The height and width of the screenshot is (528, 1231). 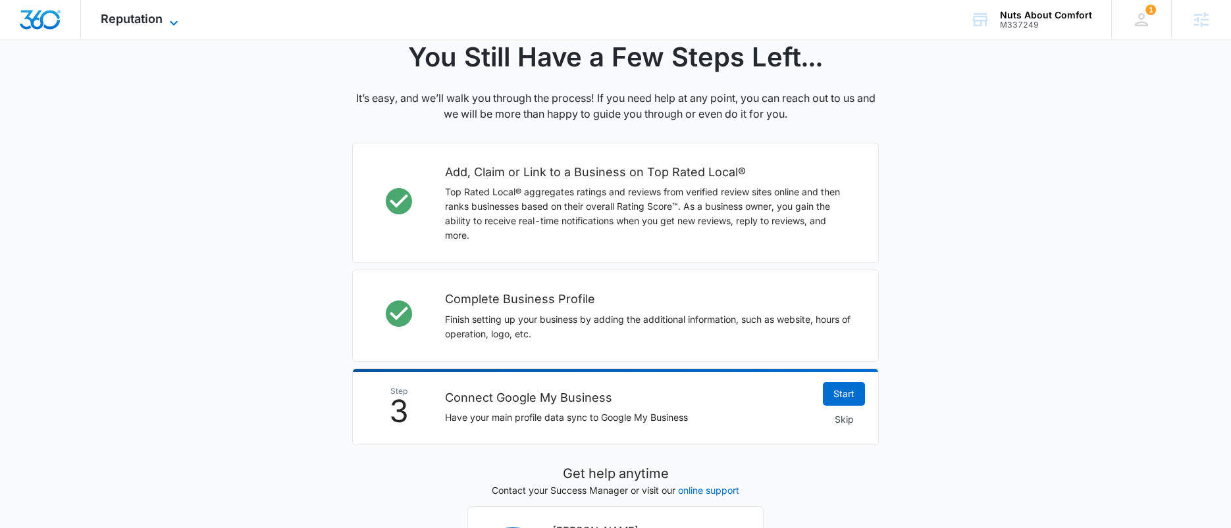 I want to click on h2: Connect Google My Business, so click(x=627, y=398).